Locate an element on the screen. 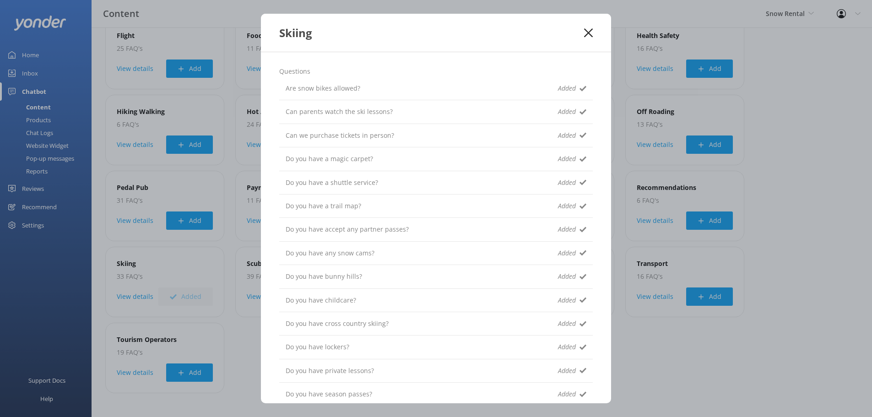  p: Can we purchase tickets in person? is located at coordinates (340, 136).